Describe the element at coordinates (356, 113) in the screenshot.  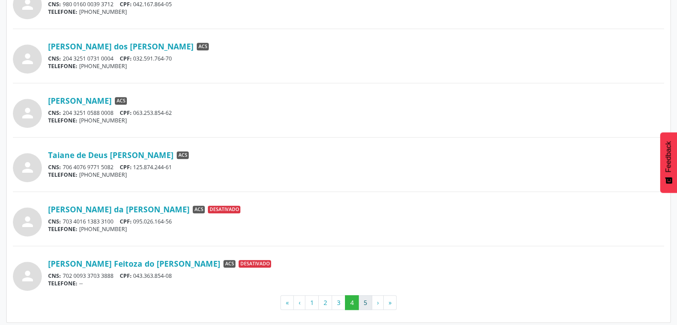
I see `div: 204 3251 0588 0008 063.253.854-62` at that location.